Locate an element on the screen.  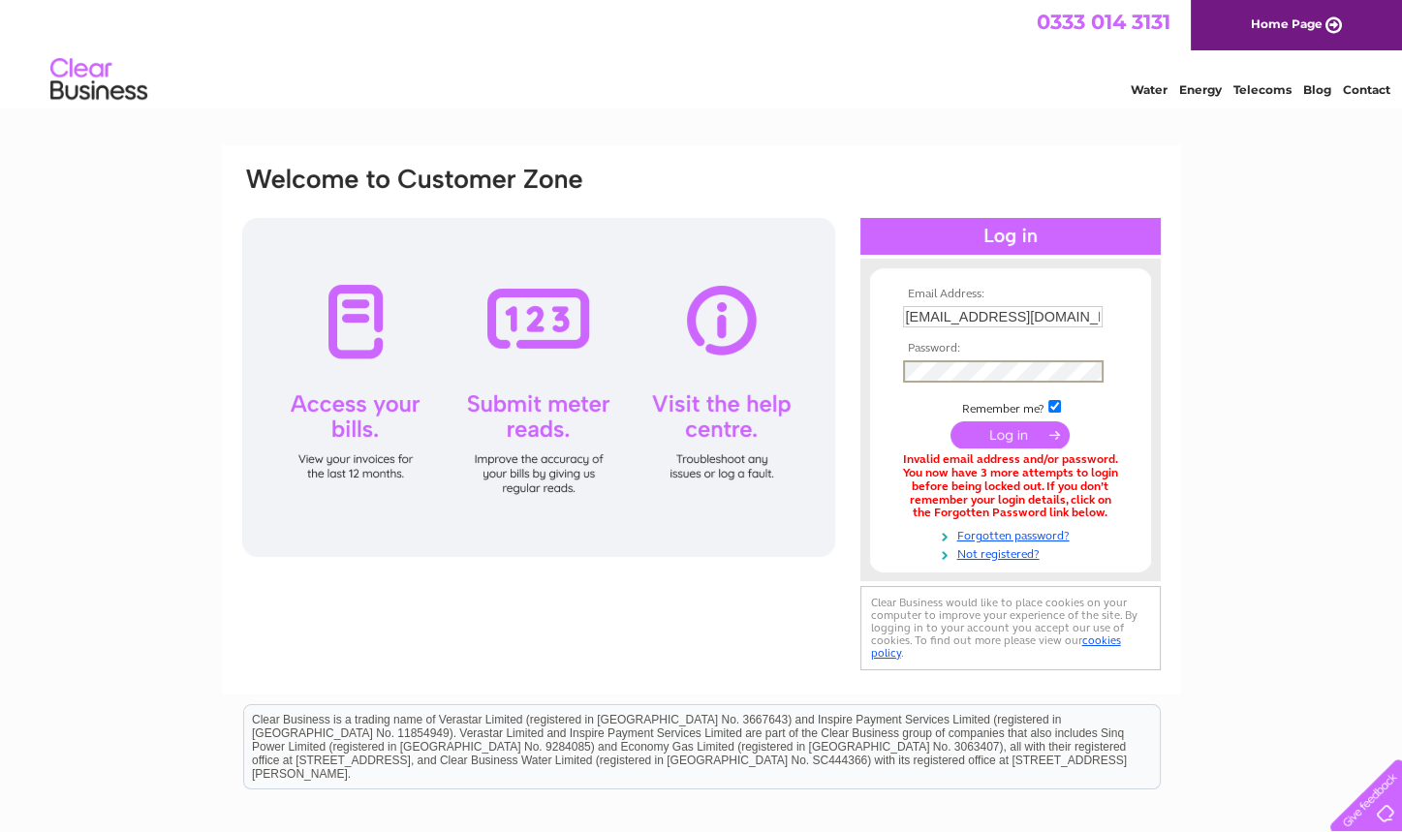
a: Water is located at coordinates (1149, 89).